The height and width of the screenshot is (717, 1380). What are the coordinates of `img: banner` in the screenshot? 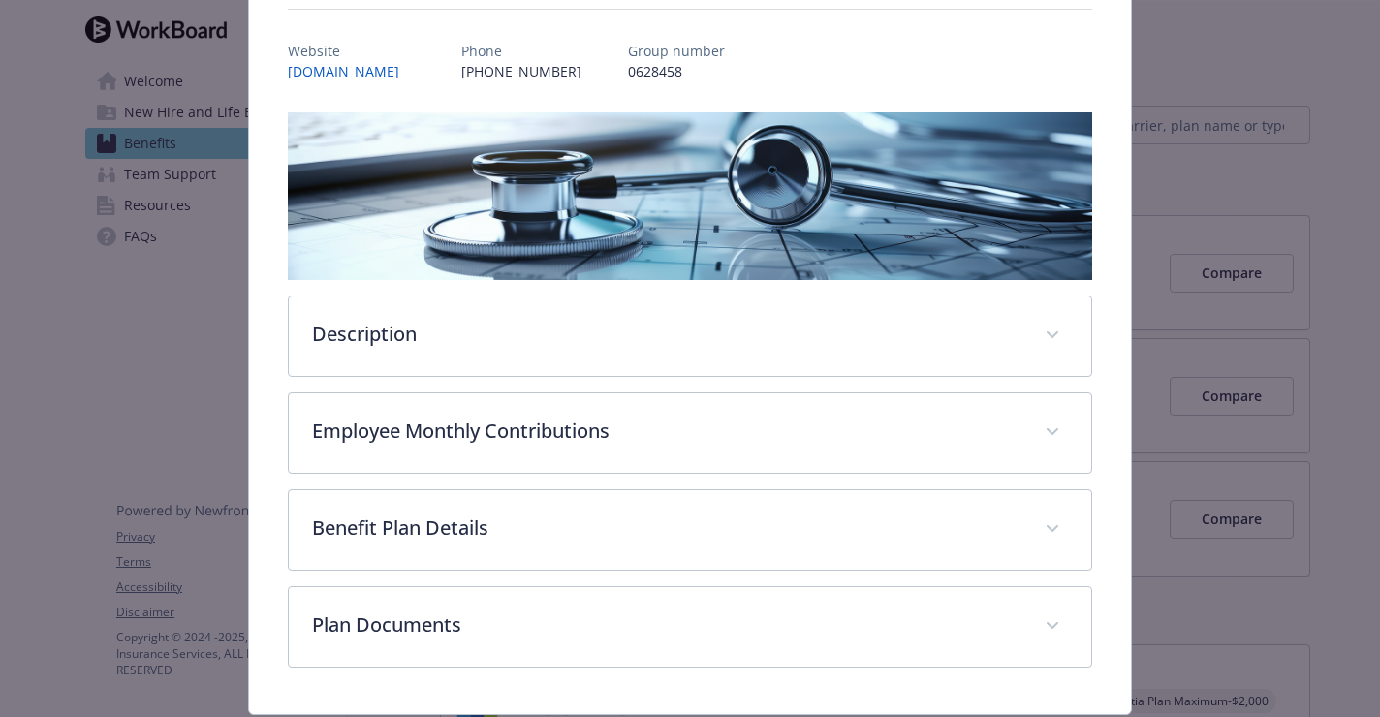 It's located at (689, 196).